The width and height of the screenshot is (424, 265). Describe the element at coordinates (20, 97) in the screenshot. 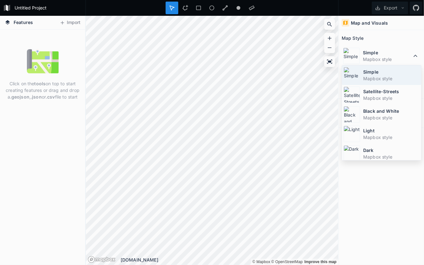

I see `strong: .geojson` at that location.